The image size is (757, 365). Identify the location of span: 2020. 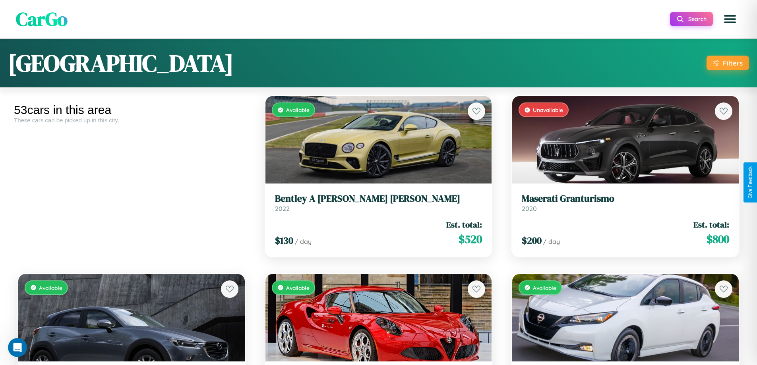
(529, 209).